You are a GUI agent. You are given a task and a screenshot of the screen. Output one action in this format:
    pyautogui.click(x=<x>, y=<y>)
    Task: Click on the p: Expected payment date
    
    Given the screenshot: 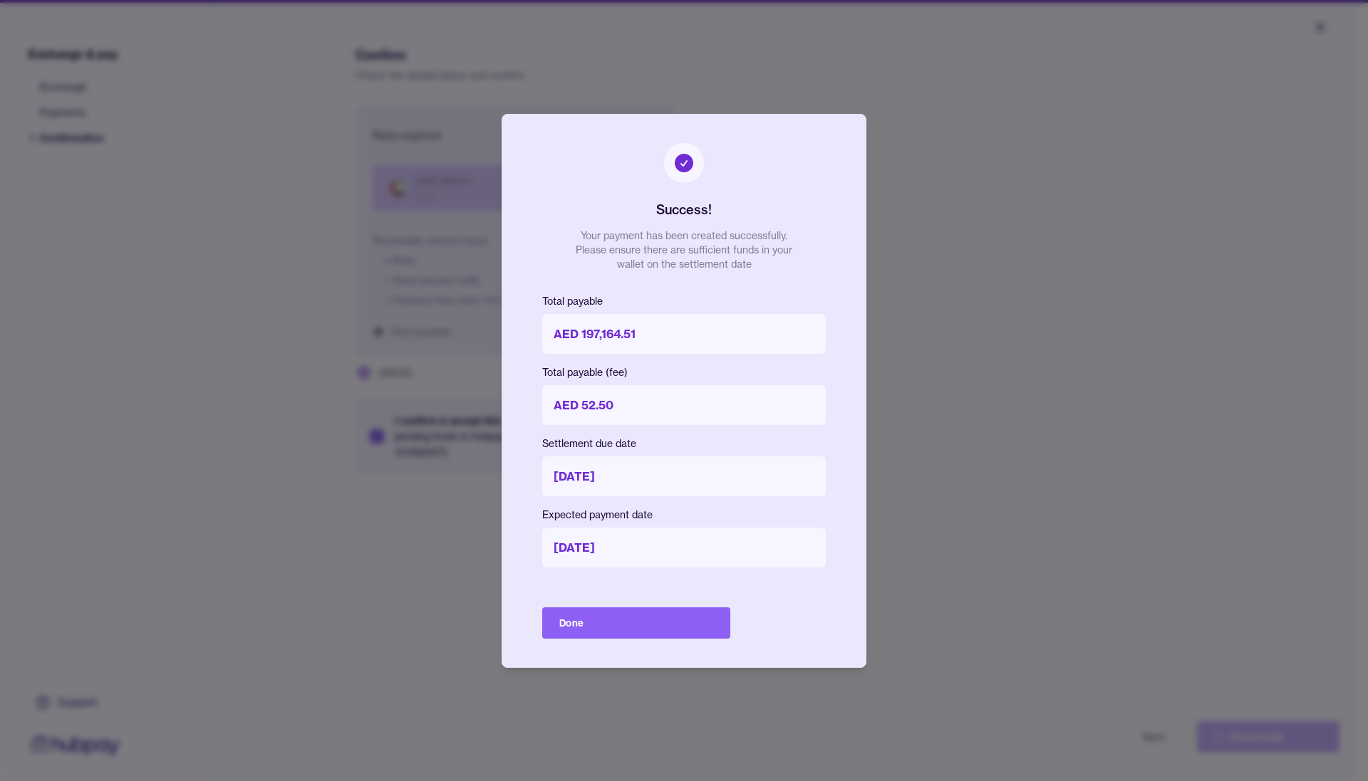 What is the action you would take?
    pyautogui.click(x=684, y=515)
    